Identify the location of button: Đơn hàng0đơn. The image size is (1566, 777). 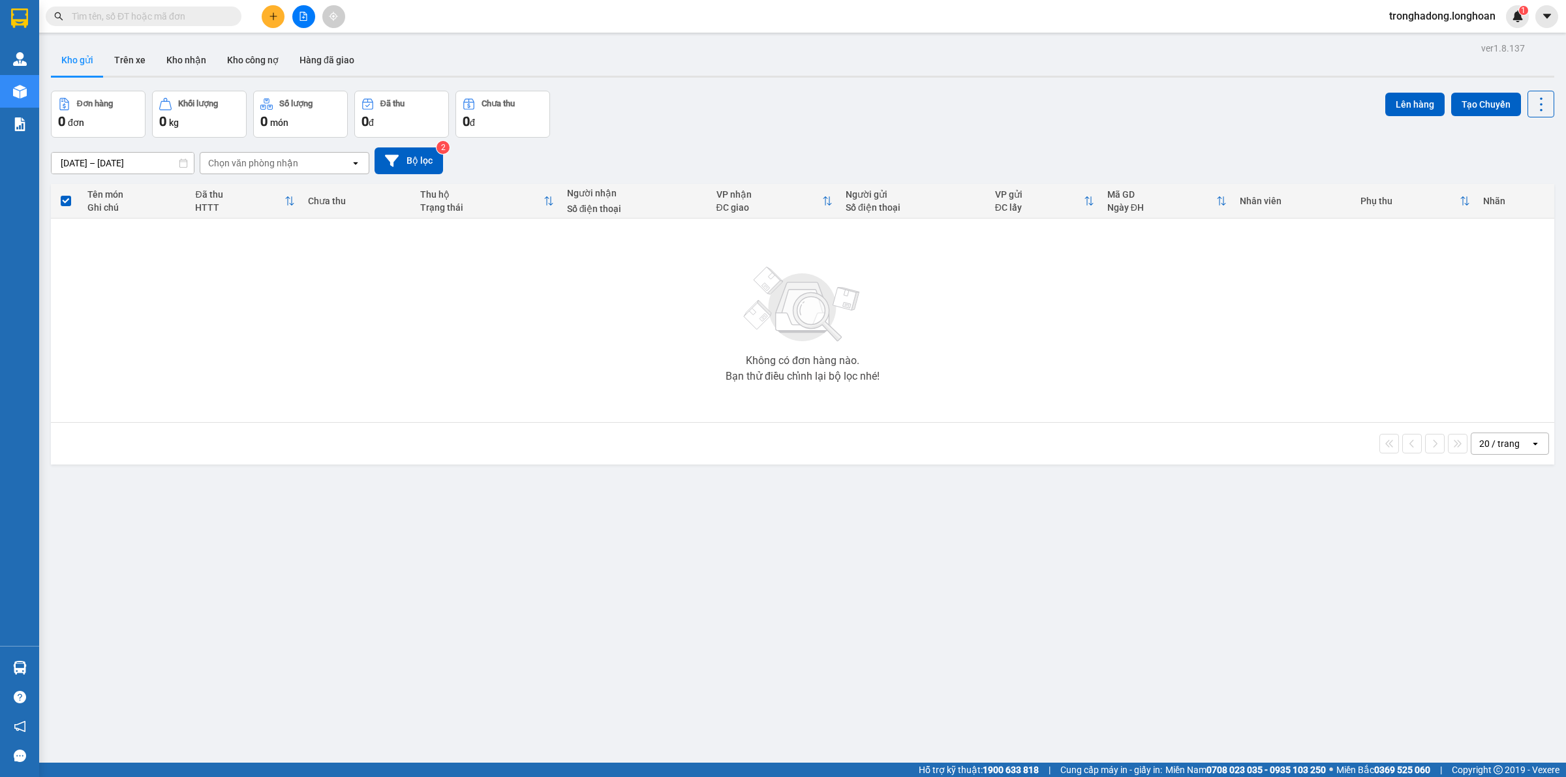
(98, 114).